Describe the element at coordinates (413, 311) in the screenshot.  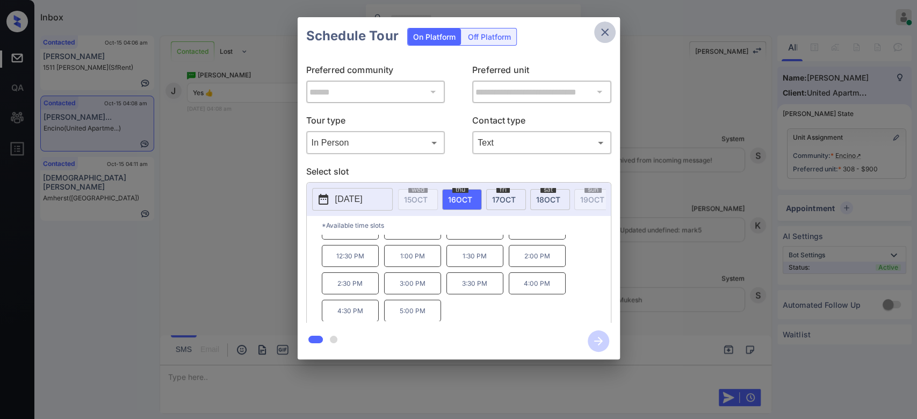
I see `p: 5:00 PM` at that location.